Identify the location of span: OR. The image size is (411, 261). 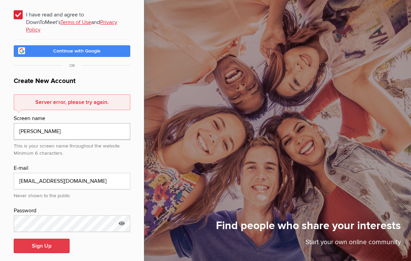
(72, 66).